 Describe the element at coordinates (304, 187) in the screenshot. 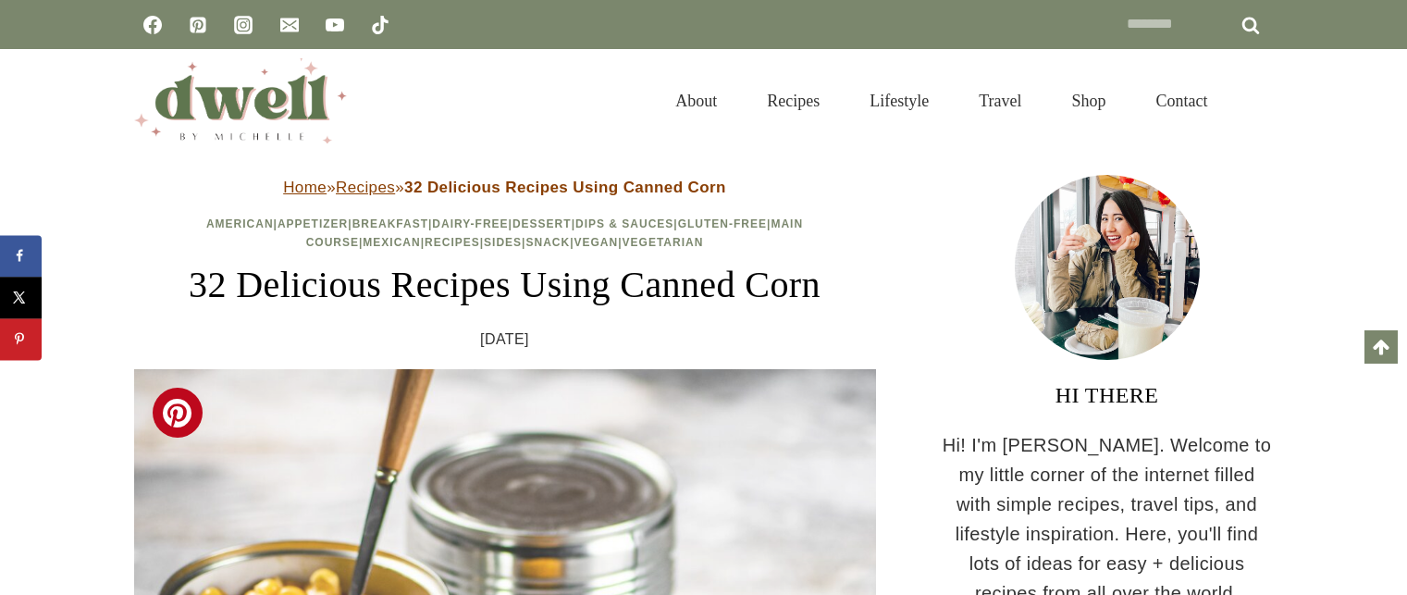

I see `a: Home` at that location.